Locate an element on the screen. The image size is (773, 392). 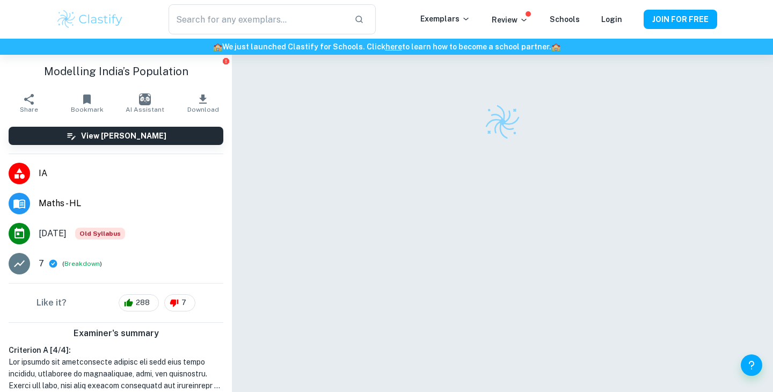
h1: Lor ipsumdo sit ametconsecte adipisc eli sedd eius tempo incididu, utlaboree do magnaaliquae, adm... is located at coordinates (116, 374).